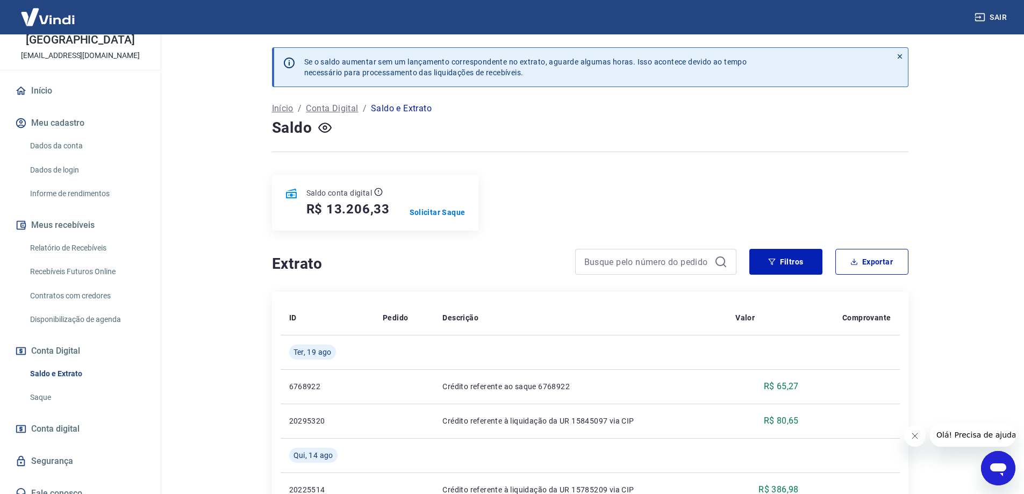 The image size is (1024, 494). Describe the element at coordinates (460, 318) in the screenshot. I see `p: Descrição` at that location.